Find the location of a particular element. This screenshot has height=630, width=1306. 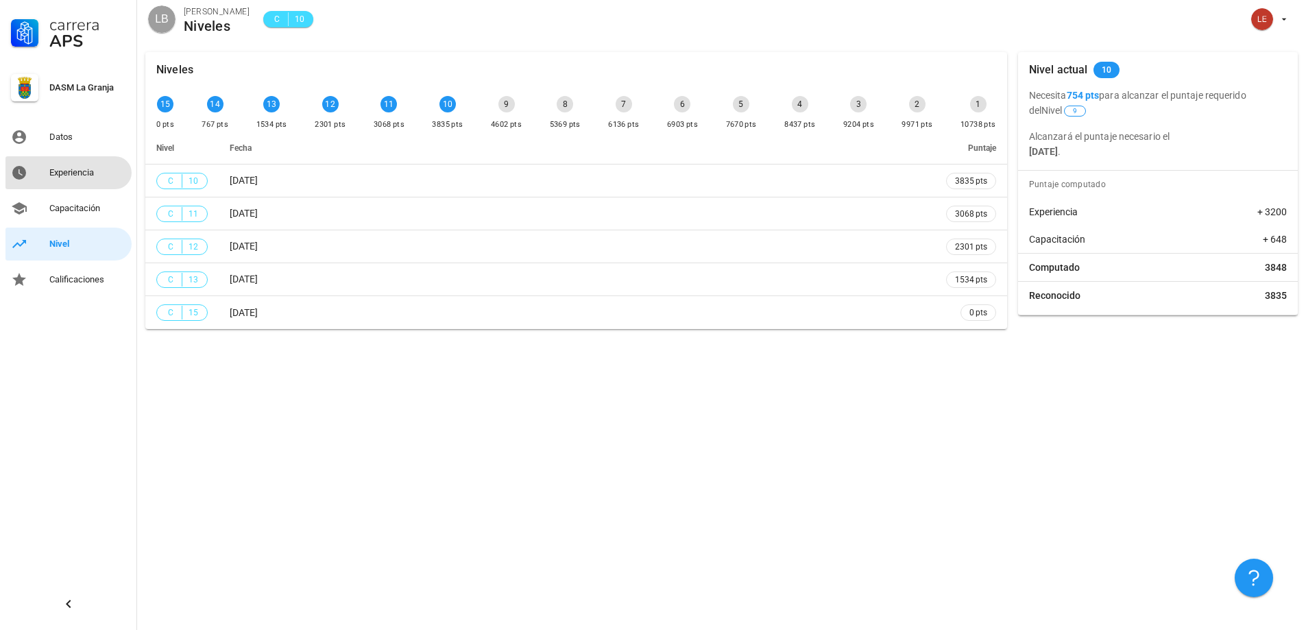

p: Alcanzará el puntaje necesario el . is located at coordinates (1158, 144).